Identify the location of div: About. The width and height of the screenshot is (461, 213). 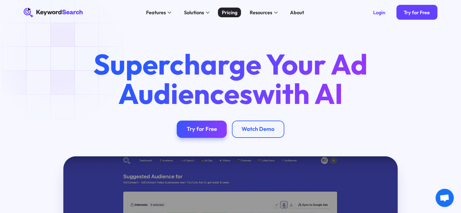
(297, 12).